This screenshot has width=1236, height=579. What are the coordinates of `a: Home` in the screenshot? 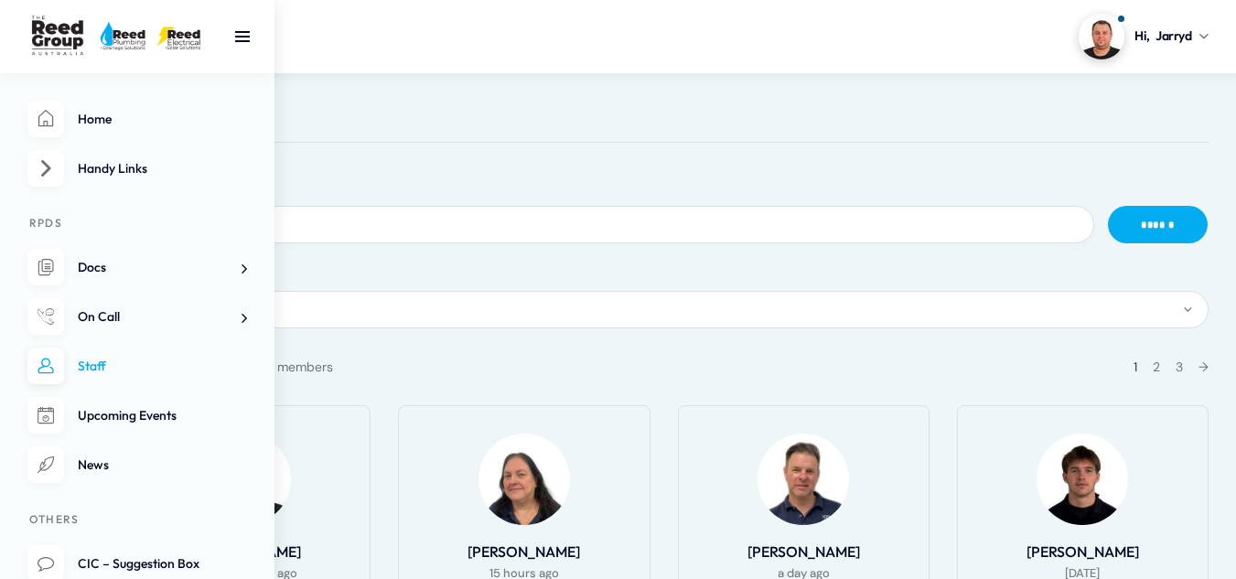 It's located at (137, 119).